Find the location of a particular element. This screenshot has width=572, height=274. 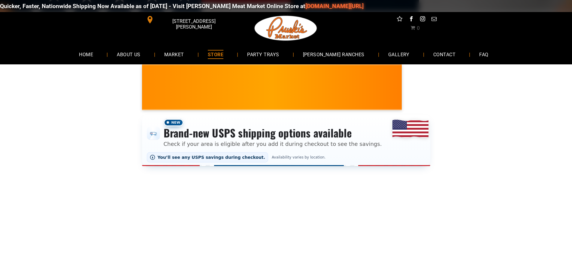

a: CONTACT is located at coordinates (444, 54).